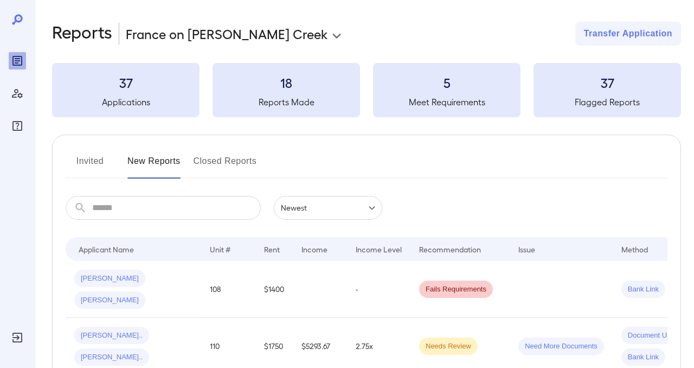 The image size is (694, 368). I want to click on span: Document Upload, so click(656, 335).